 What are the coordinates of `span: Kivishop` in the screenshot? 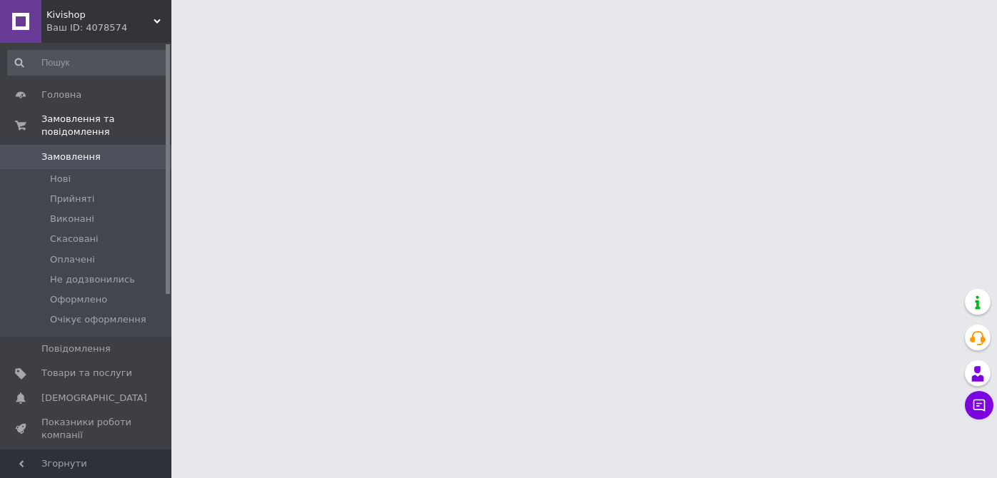 It's located at (100, 15).